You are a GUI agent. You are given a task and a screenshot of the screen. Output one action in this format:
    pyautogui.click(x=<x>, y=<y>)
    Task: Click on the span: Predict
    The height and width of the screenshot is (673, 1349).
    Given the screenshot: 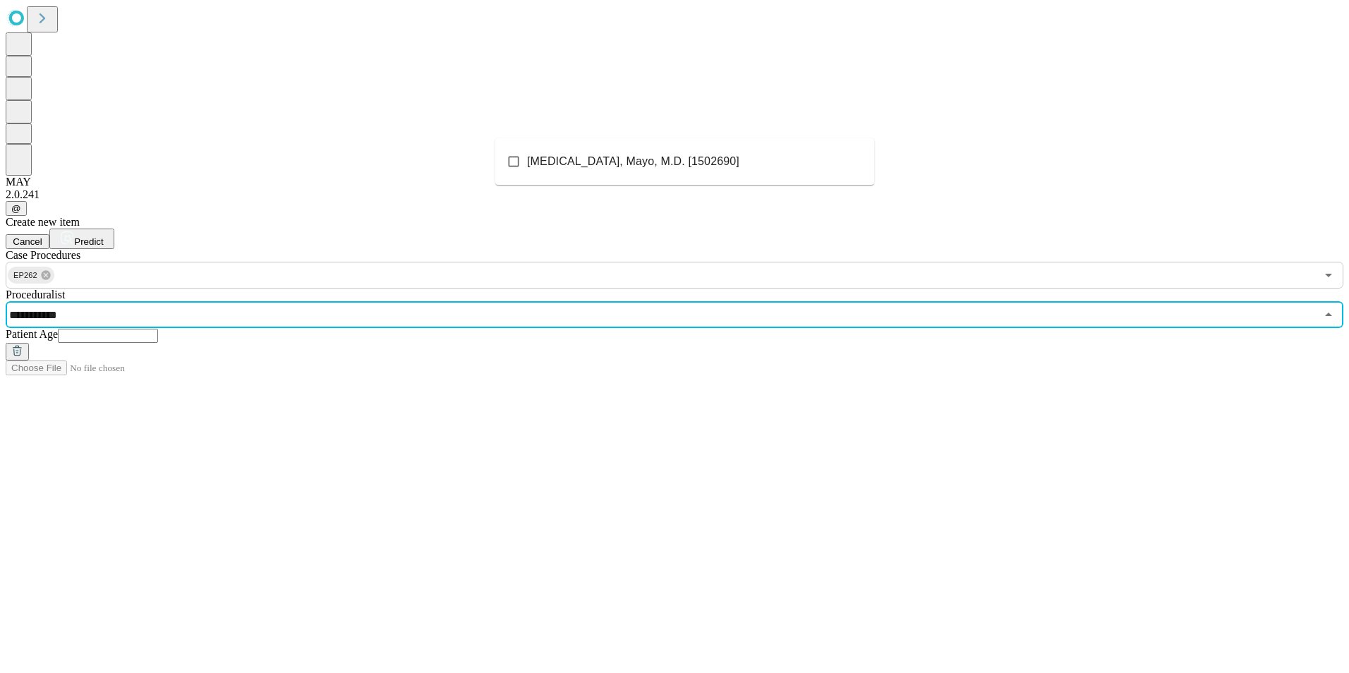 What is the action you would take?
    pyautogui.click(x=88, y=241)
    